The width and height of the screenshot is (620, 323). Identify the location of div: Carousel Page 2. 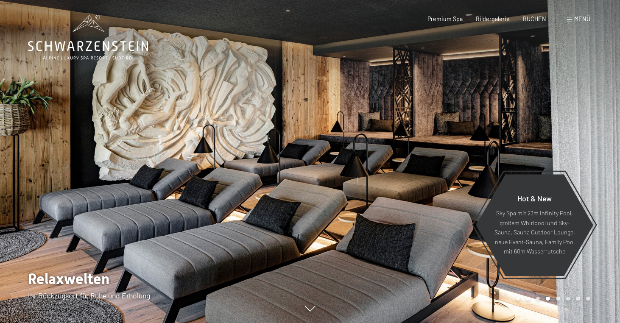
(528, 299).